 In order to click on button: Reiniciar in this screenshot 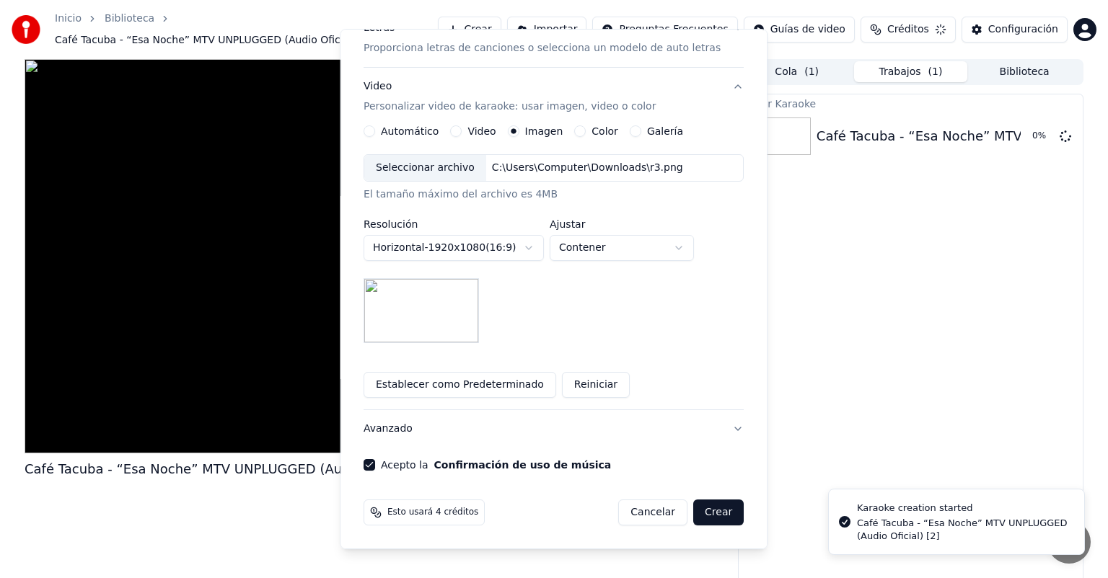, I will do `click(596, 385)`.